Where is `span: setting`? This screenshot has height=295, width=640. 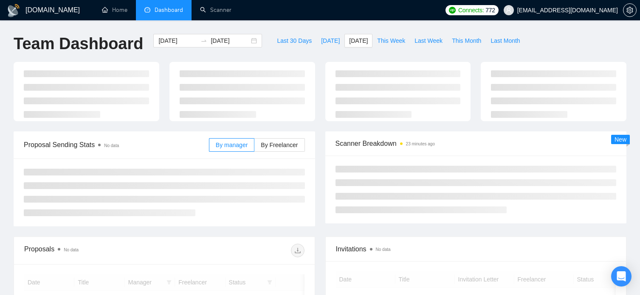
span: setting is located at coordinates (630, 10).